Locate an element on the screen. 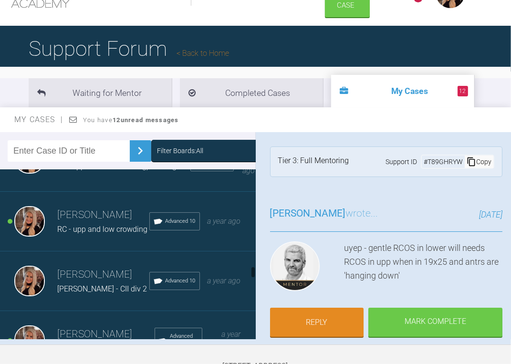 The image size is (511, 364). div: # T89GHRYW is located at coordinates (443, 162).